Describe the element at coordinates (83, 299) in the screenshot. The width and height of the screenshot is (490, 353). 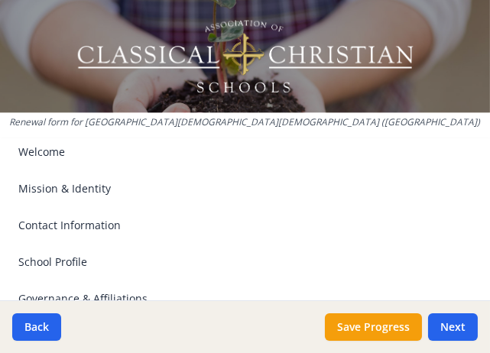
I see `span: Governance & Affiliations` at that location.